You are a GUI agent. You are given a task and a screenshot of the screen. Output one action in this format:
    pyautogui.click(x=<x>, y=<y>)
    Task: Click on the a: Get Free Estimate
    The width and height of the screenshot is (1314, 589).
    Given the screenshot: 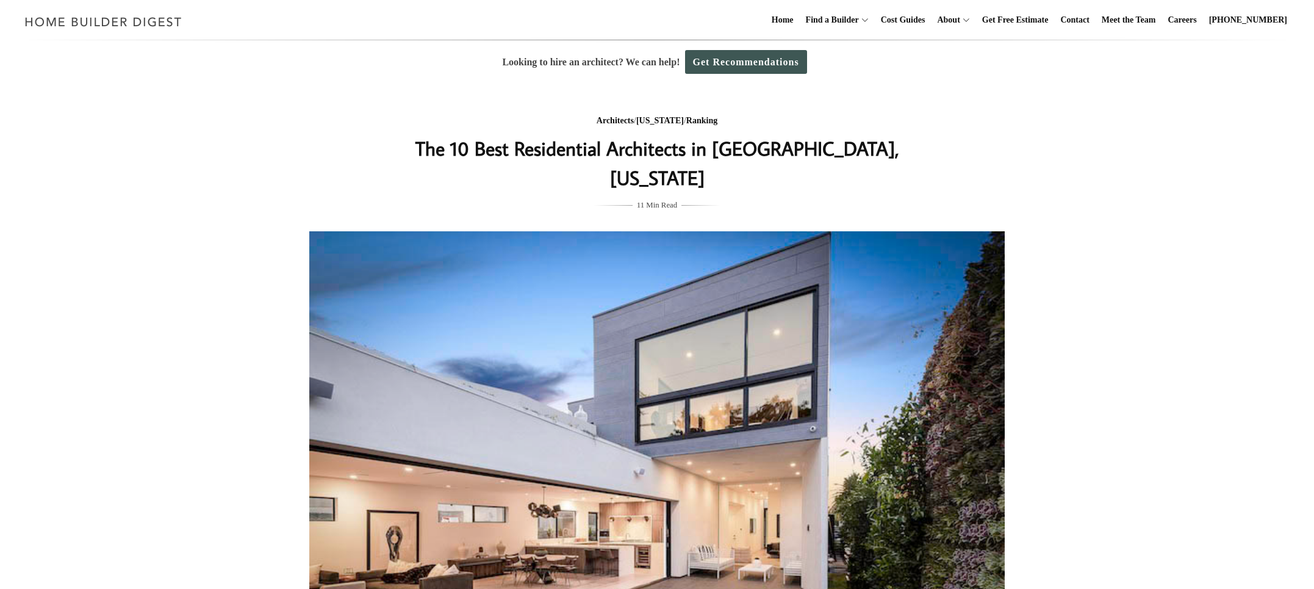 What is the action you would take?
    pyautogui.click(x=1015, y=20)
    